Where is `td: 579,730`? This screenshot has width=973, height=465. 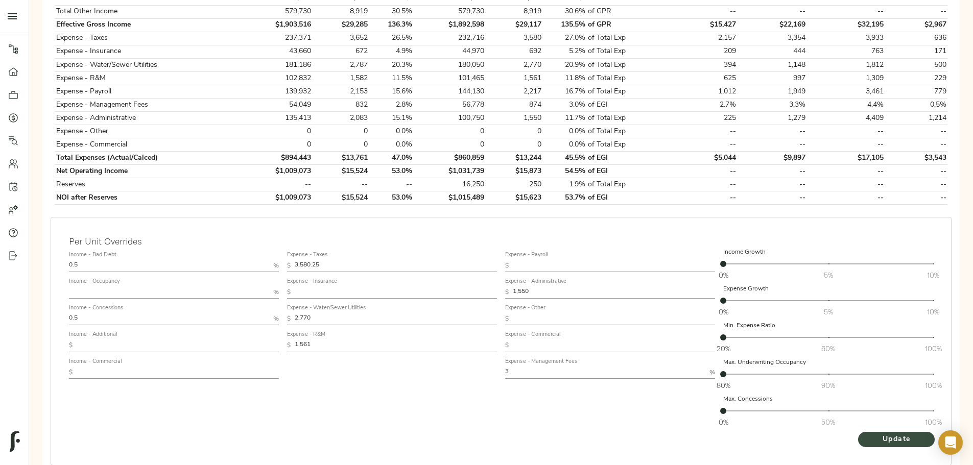
td: 579,730 is located at coordinates (450, 12).